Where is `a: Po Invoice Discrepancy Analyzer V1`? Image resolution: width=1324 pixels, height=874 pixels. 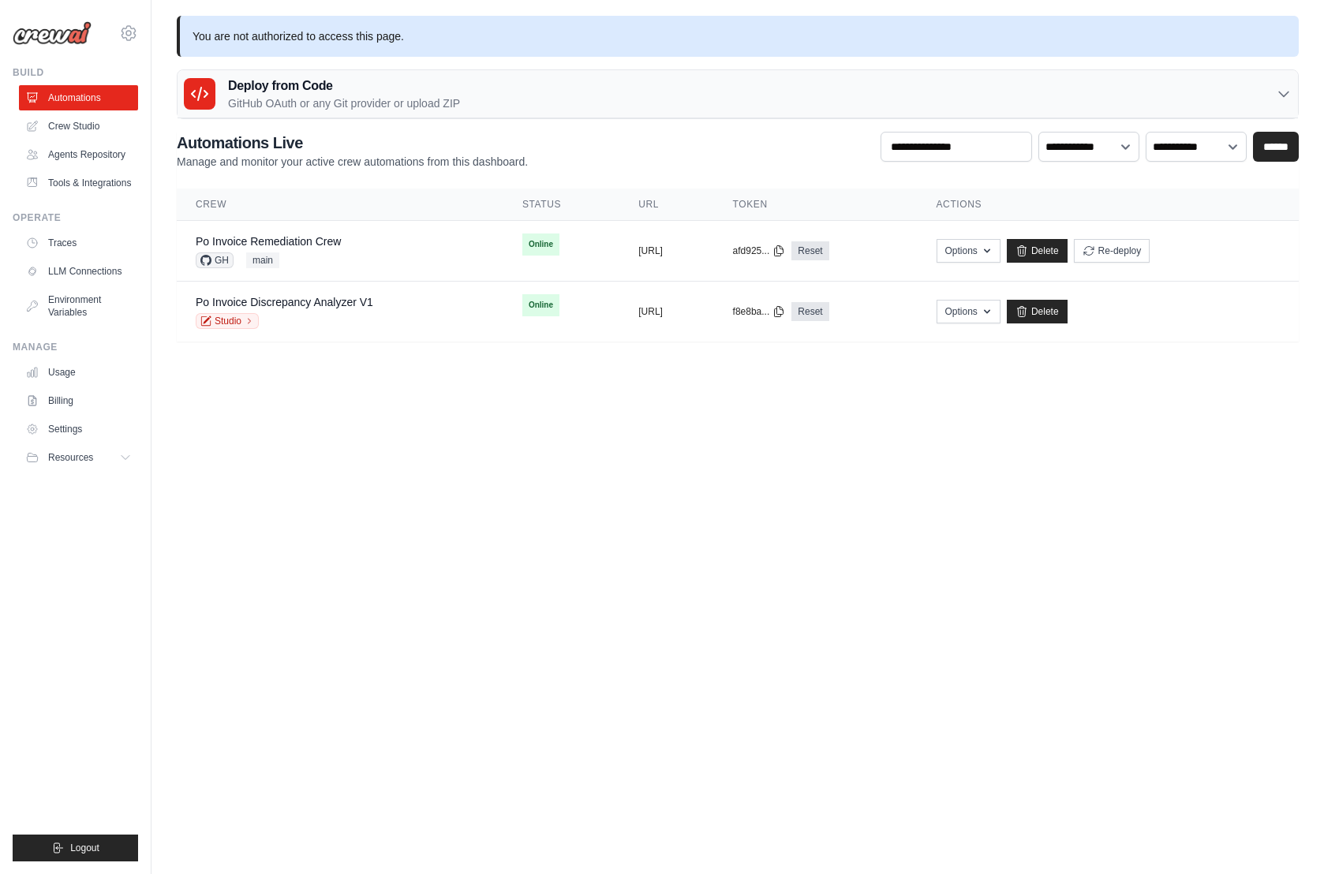 a: Po Invoice Discrepancy Analyzer V1 is located at coordinates (284, 302).